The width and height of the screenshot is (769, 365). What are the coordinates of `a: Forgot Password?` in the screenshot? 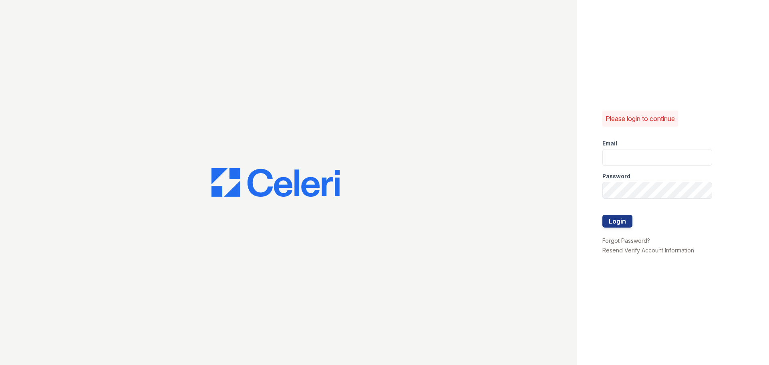 It's located at (626, 240).